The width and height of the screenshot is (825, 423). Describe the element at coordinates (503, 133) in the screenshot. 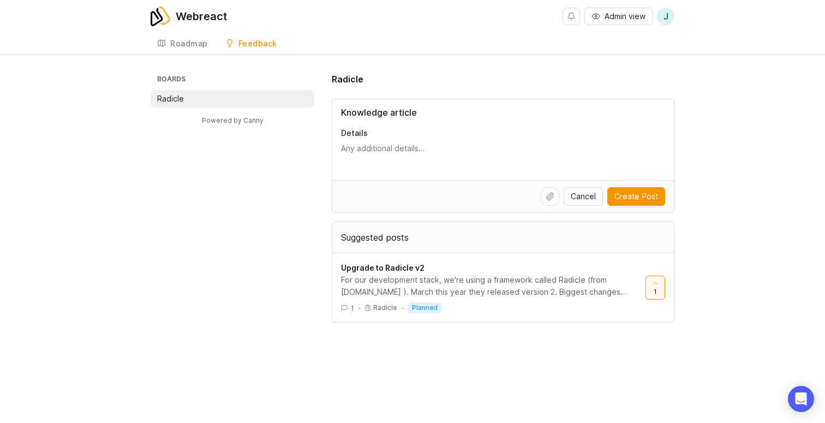

I see `p: Details` at that location.